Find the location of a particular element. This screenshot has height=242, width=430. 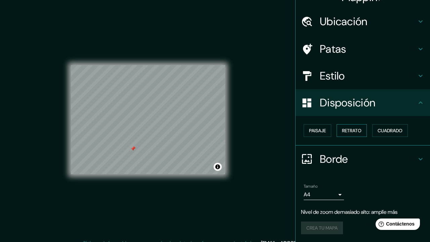

font: Disposición is located at coordinates (348, 103).